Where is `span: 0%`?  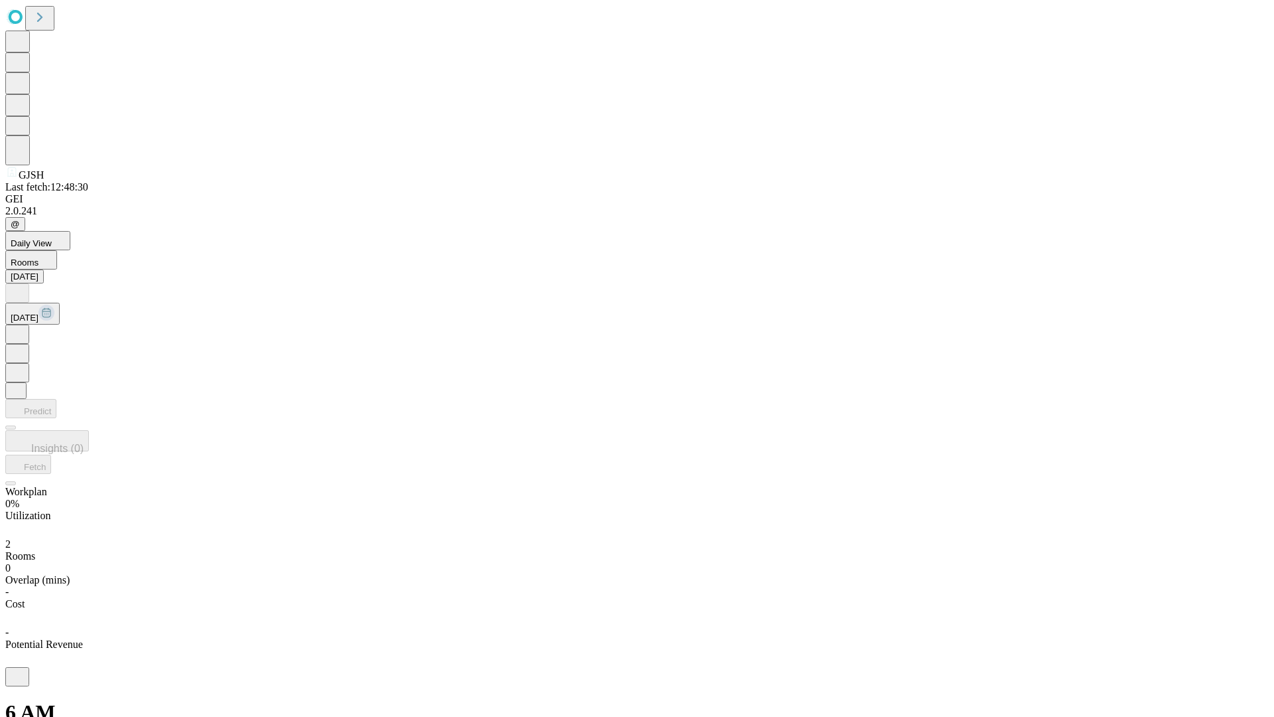 span: 0% is located at coordinates (12, 503).